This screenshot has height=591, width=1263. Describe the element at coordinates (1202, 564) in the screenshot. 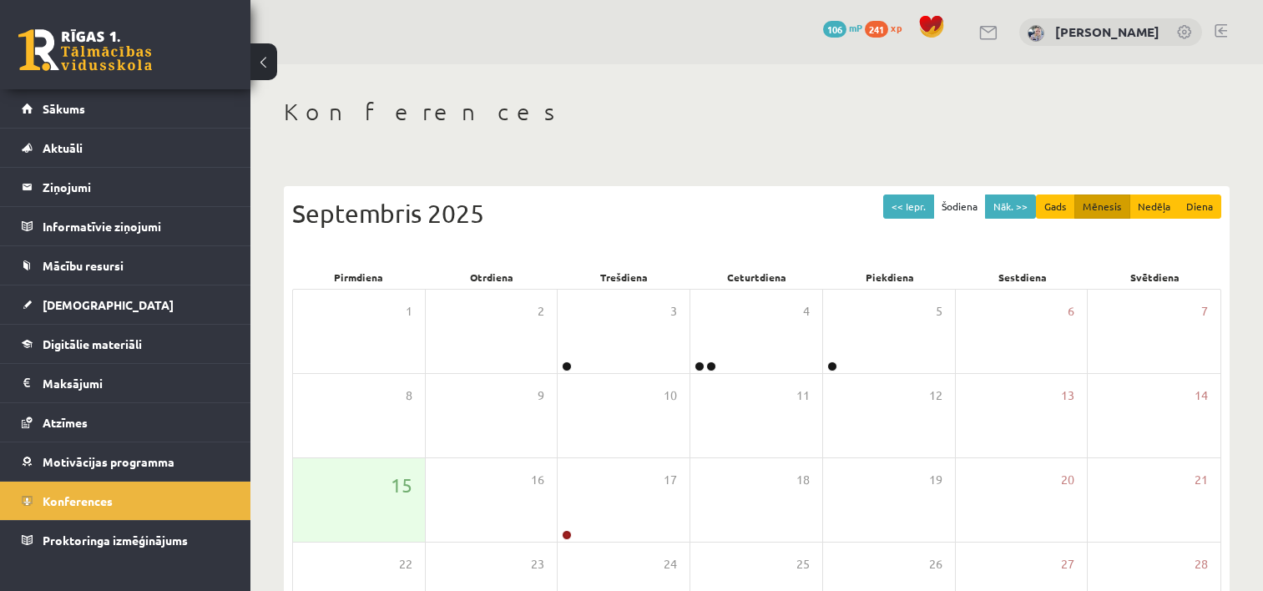

I see `span: 28` at that location.